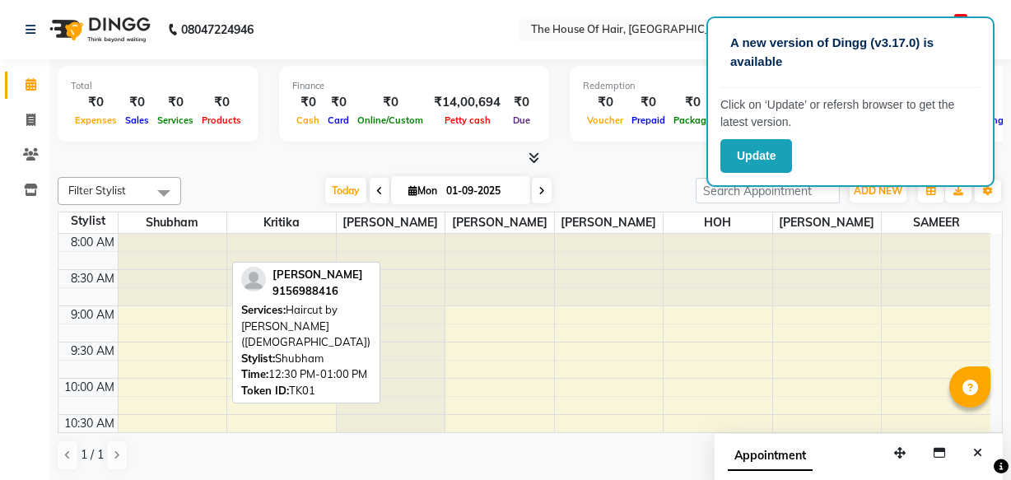 Image resolution: width=1011 pixels, height=480 pixels. I want to click on span: Services:, so click(263, 310).